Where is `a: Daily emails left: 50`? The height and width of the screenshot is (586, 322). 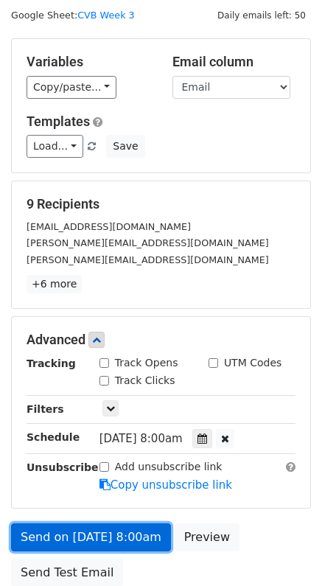
a: Daily emails left: 50 is located at coordinates (262, 15).